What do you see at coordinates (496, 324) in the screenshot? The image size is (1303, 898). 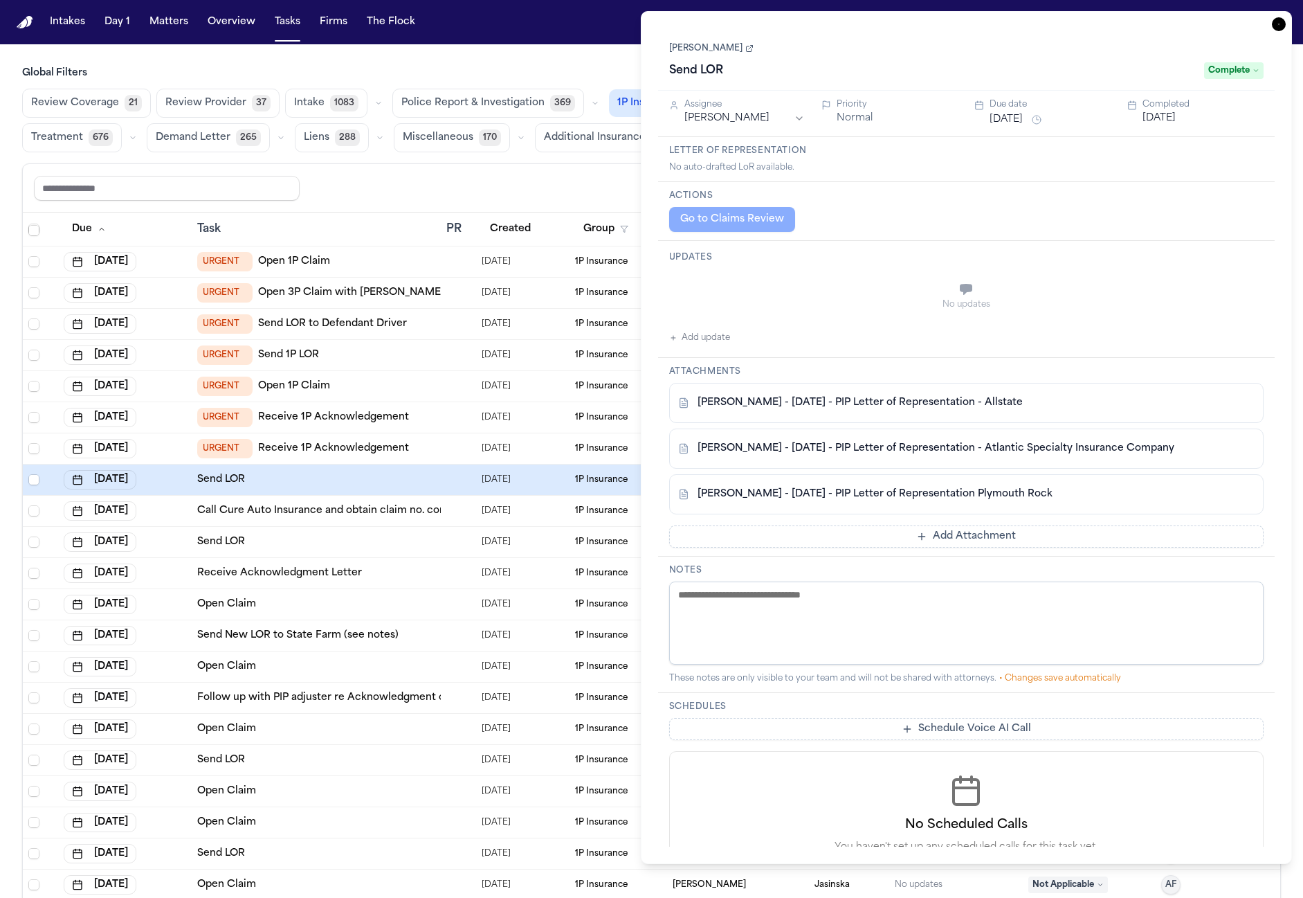 I see `span: 7/8/2025, 4:59:08 PM` at bounding box center [496, 324].